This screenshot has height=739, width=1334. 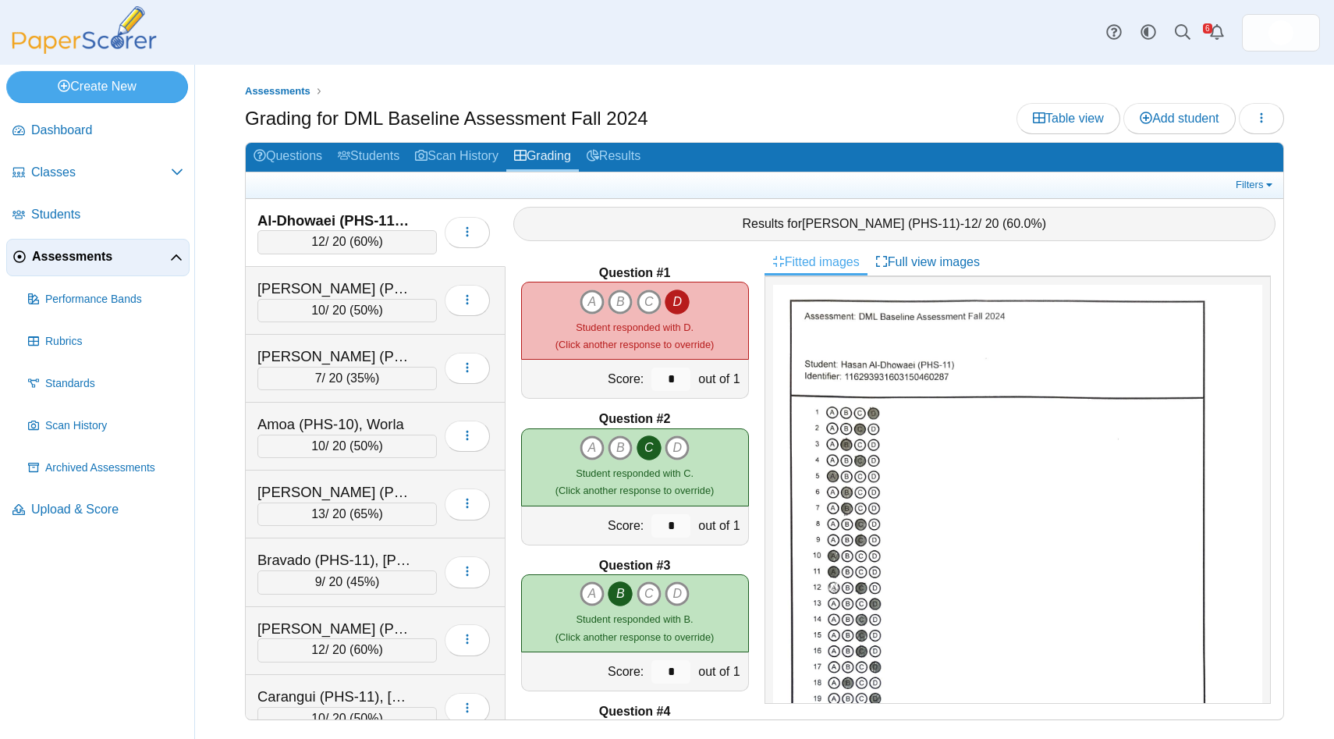 What do you see at coordinates (1024, 223) in the screenshot?
I see `span: 60.0%` at bounding box center [1024, 223].